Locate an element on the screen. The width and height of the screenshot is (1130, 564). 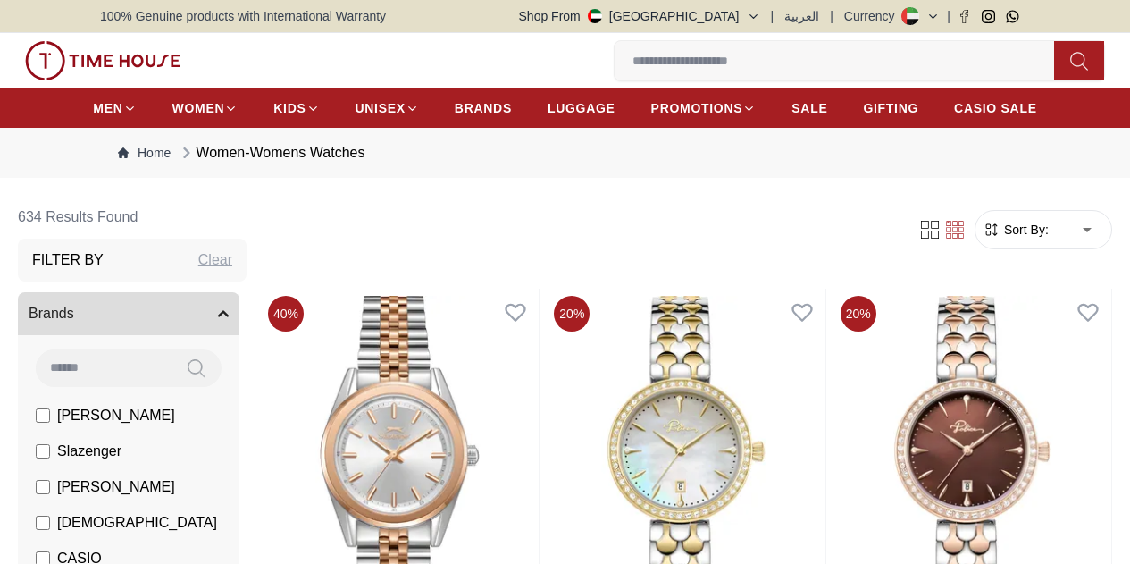
span: SALE is located at coordinates (809, 108).